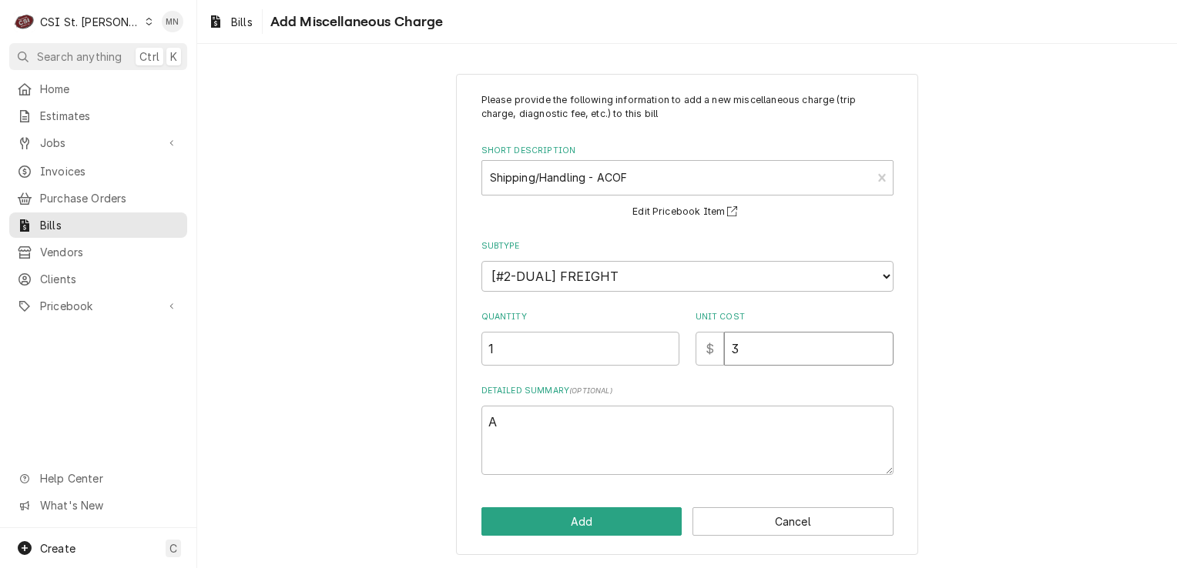 Image resolution: width=1177 pixels, height=568 pixels. What do you see at coordinates (98, 56) in the screenshot?
I see `button: Search anythingCtrlK` at bounding box center [98, 56].